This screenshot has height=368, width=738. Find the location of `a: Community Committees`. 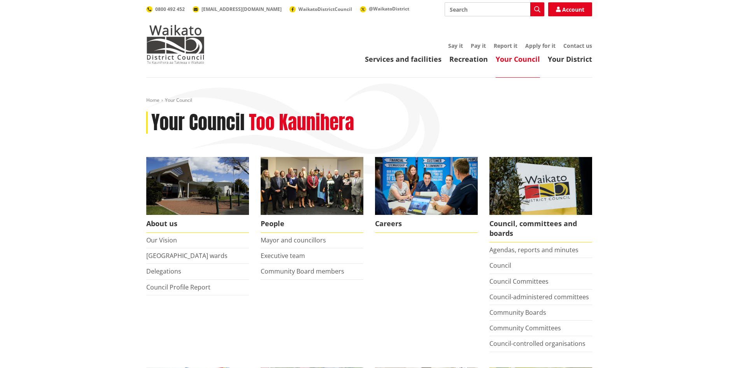

a: Community Committees is located at coordinates (525, 328).